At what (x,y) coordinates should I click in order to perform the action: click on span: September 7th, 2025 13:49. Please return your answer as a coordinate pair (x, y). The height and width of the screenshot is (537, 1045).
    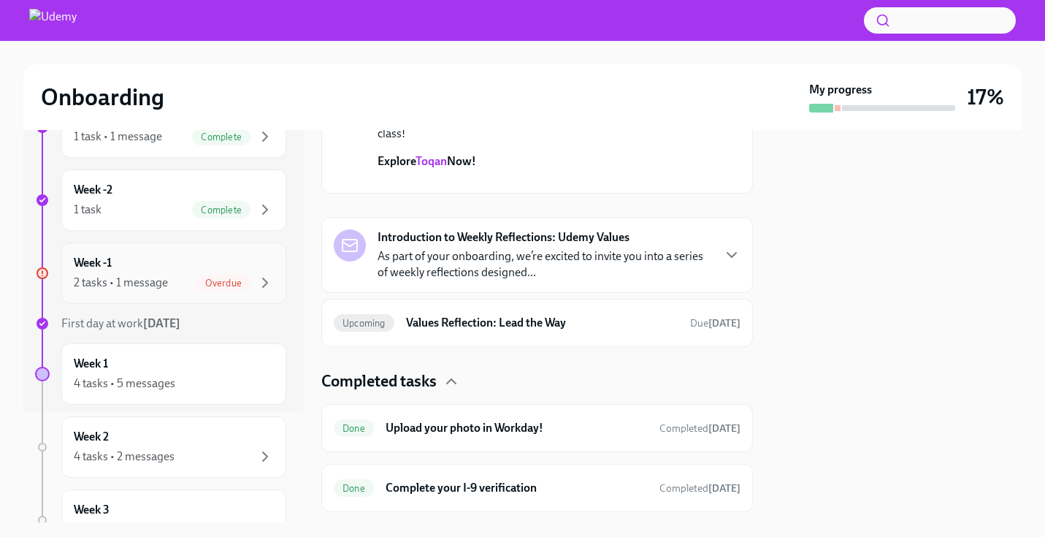
    Looking at the image, I should click on (700, 428).